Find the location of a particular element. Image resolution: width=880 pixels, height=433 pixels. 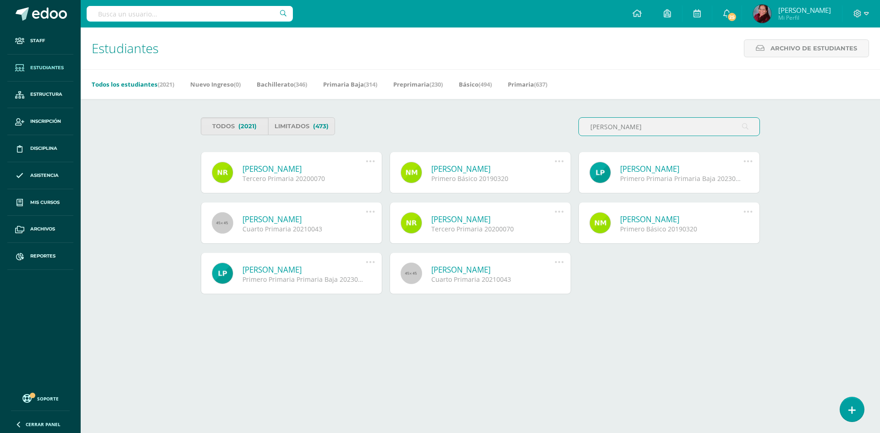

a: Asistencia is located at coordinates (40, 176).